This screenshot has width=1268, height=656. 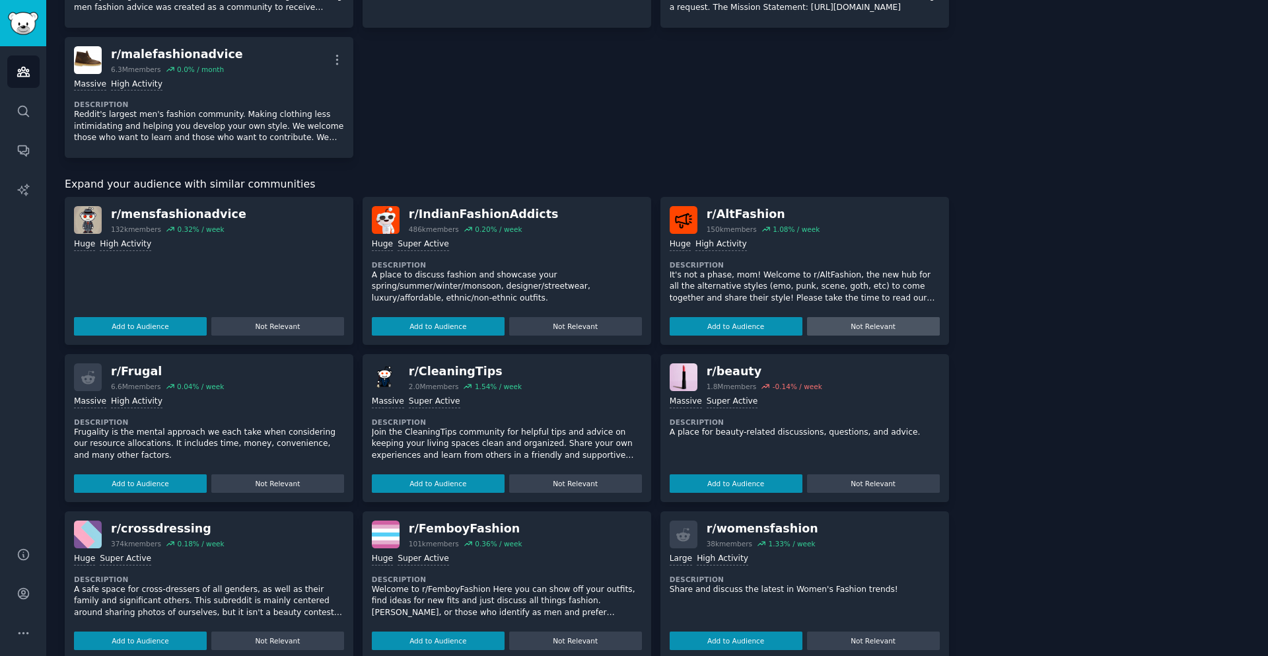 What do you see at coordinates (209, 126) in the screenshot?
I see `p: Reddit's largest men's fashion community. Making clothing less intimidating and helping you devel...` at bounding box center [209, 126].